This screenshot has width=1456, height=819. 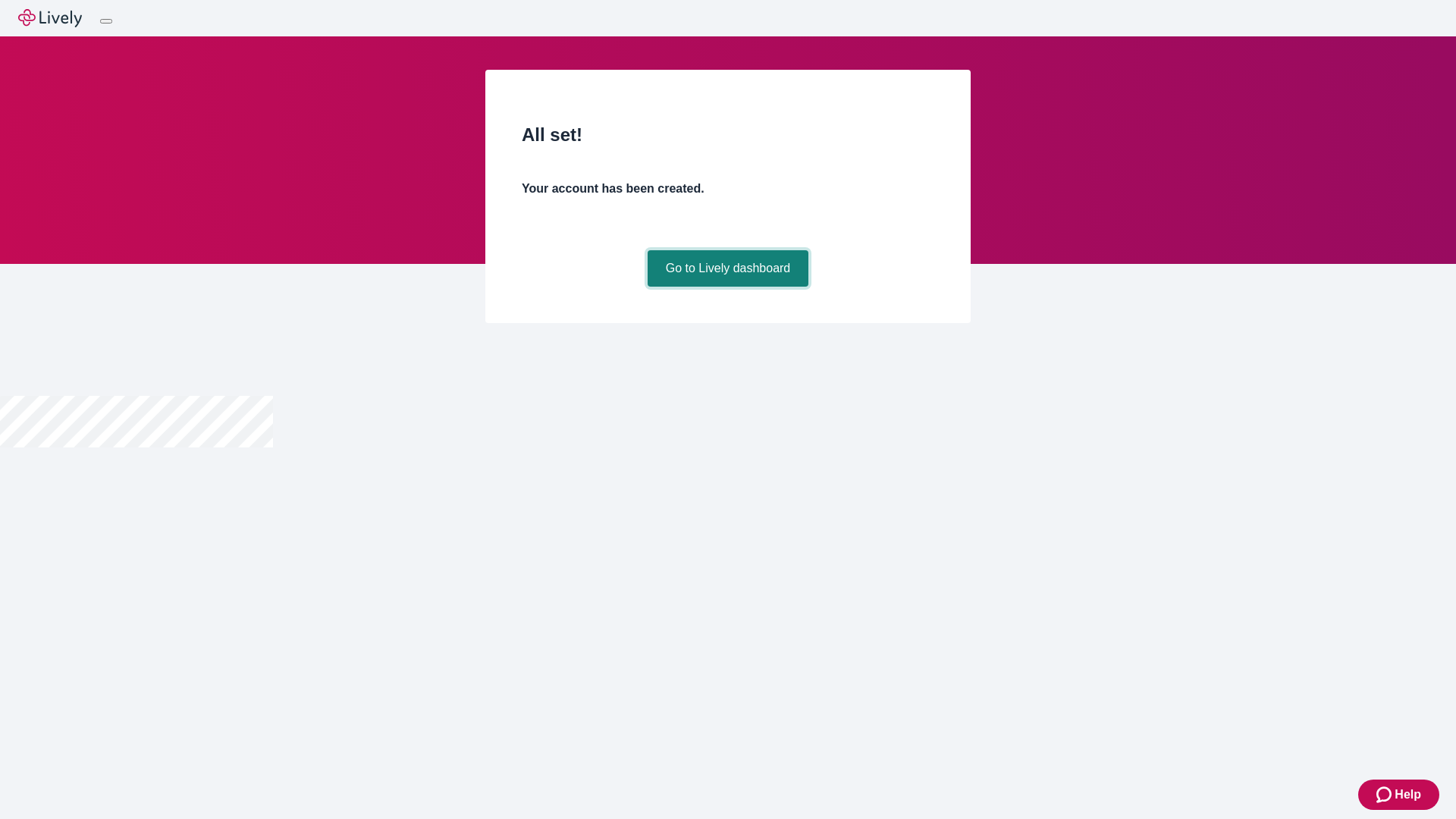 What do you see at coordinates (728, 189) in the screenshot?
I see `h4: Your account has been created.` at bounding box center [728, 189].